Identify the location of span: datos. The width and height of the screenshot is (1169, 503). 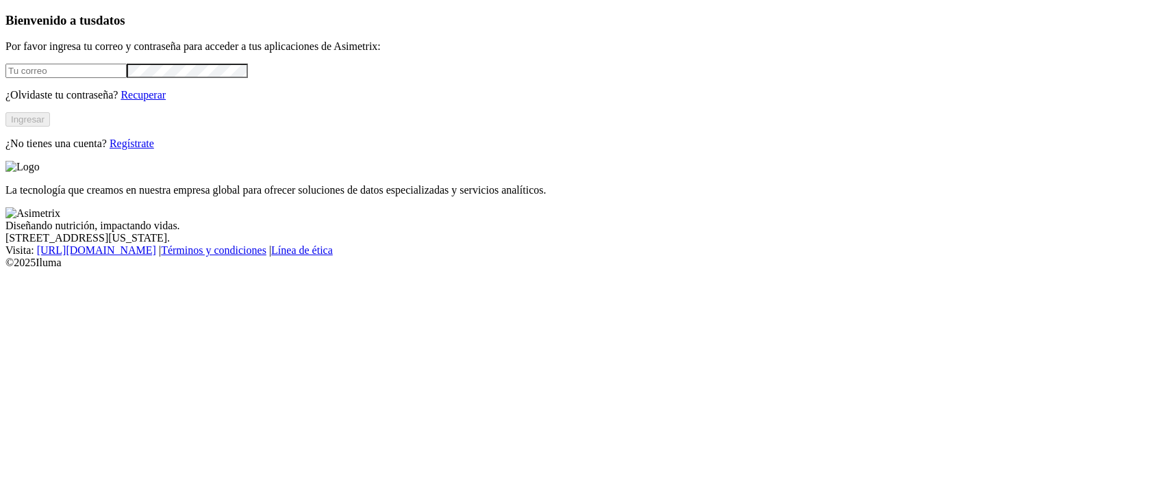
(110, 20).